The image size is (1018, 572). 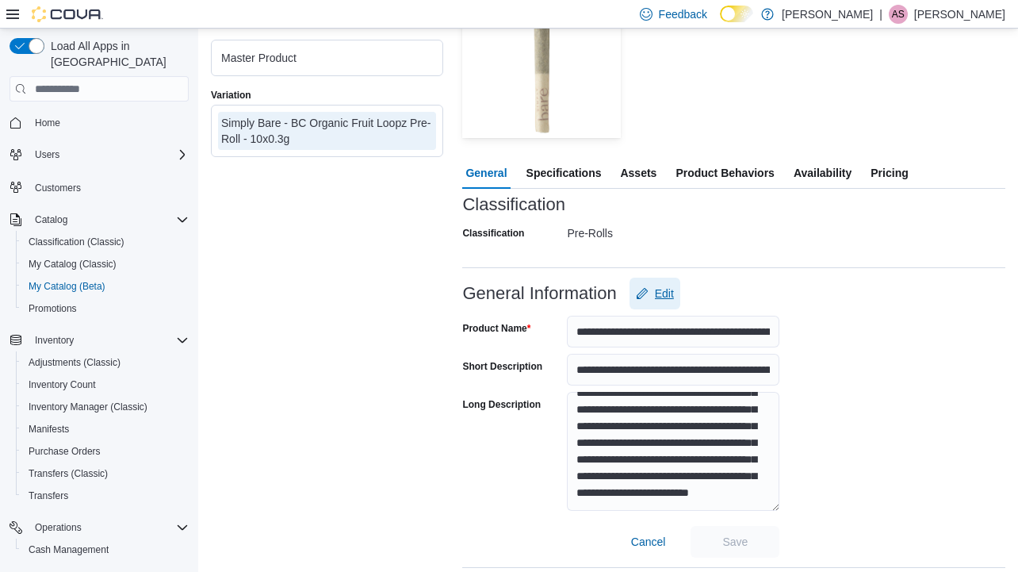 What do you see at coordinates (735, 542) in the screenshot?
I see `span: Save` at bounding box center [735, 542].